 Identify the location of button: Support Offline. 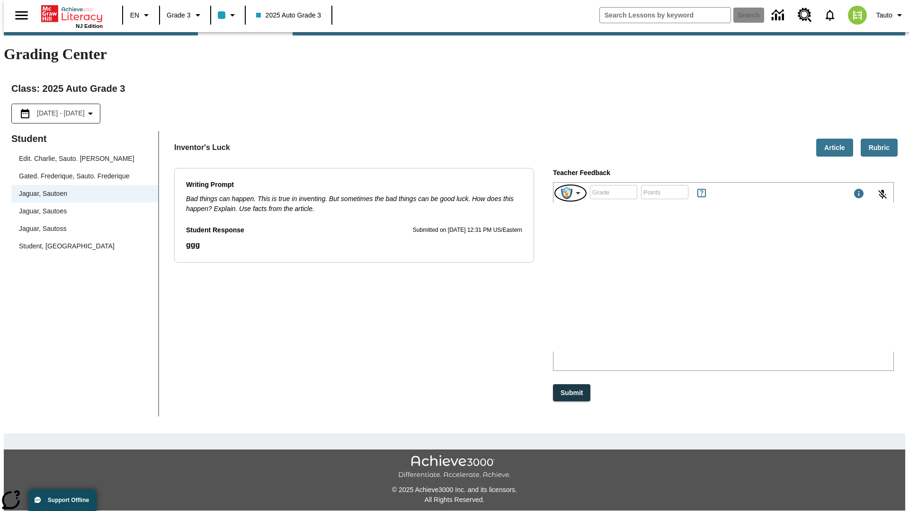
(62, 500).